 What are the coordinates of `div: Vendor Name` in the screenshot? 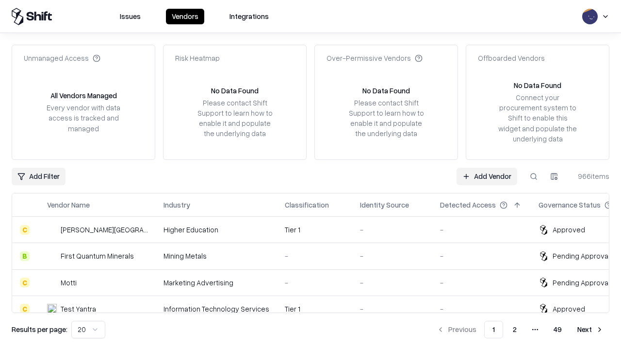 It's located at (68, 204).